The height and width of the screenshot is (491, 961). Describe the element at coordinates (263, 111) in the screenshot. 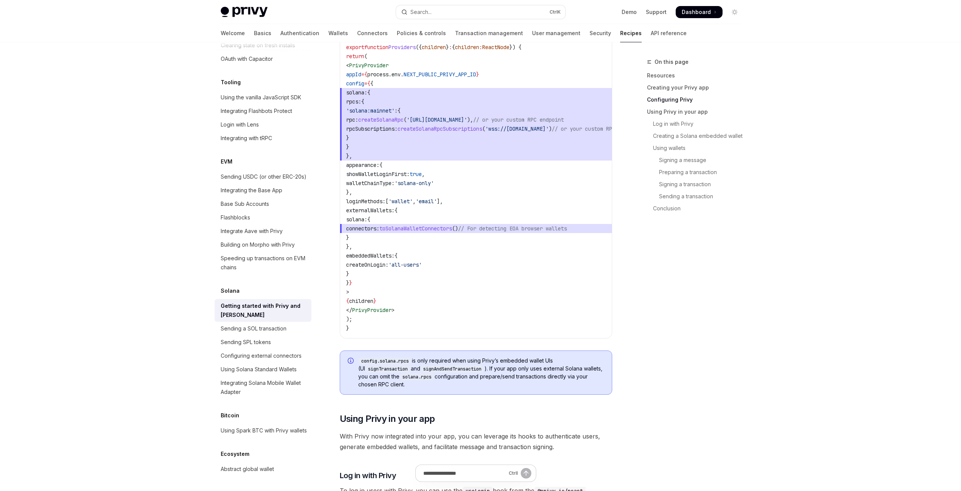

I see `a: Integrating Flashbots Protect` at that location.